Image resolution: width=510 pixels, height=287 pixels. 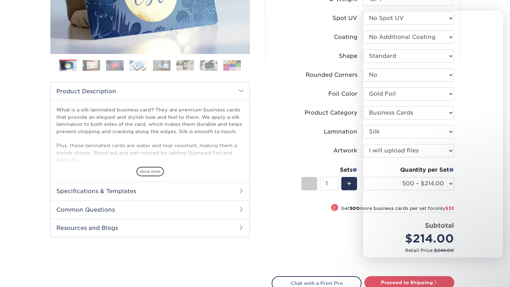 What do you see at coordinates (150, 228) in the screenshot?
I see `h2: Resources and Blogs` at bounding box center [150, 228].